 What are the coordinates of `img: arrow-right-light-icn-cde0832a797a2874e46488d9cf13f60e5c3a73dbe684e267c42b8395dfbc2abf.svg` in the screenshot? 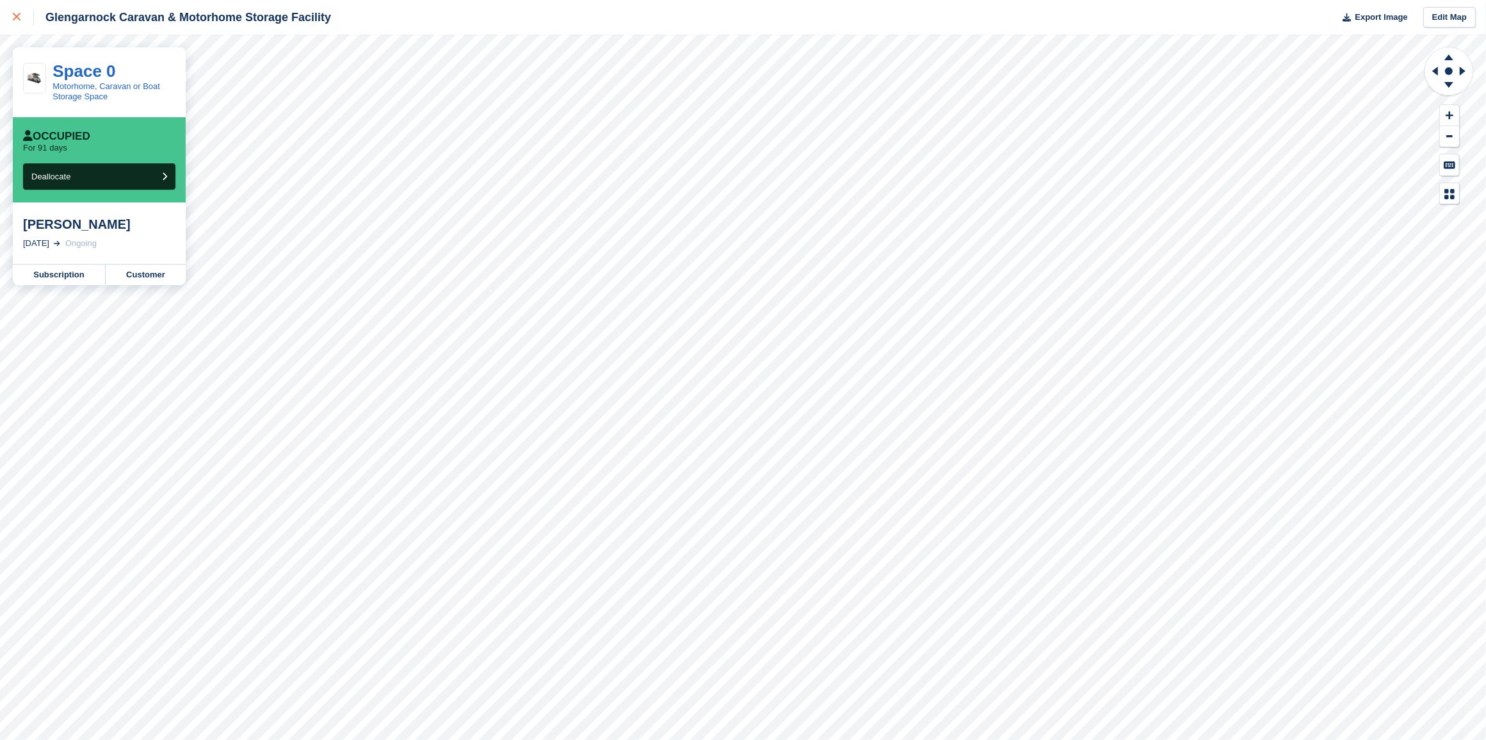 It's located at (57, 243).